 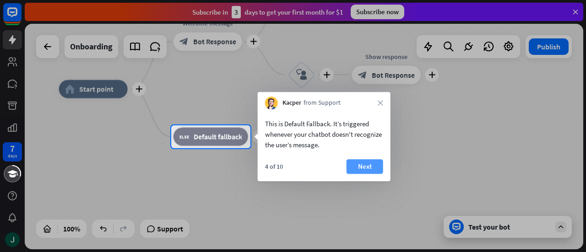 What do you see at coordinates (184, 137) in the screenshot?
I see `i: block_fallback` at bounding box center [184, 137].